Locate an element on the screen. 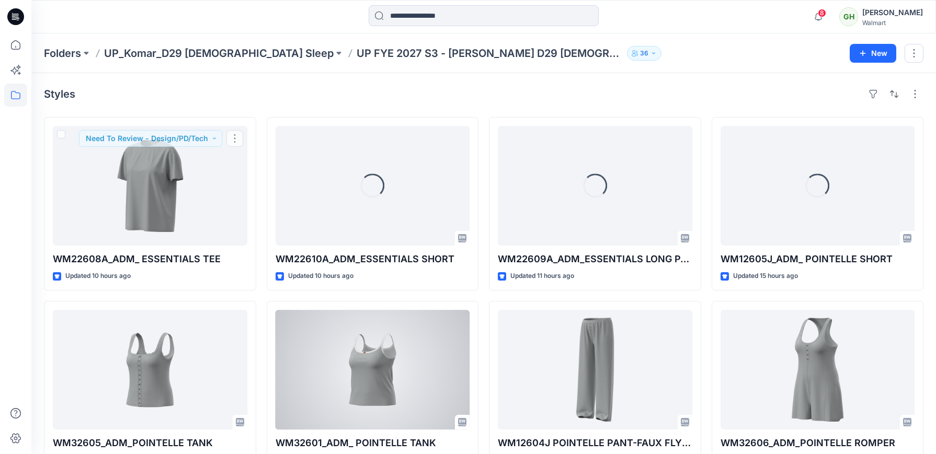  span: 8 is located at coordinates (822, 13).